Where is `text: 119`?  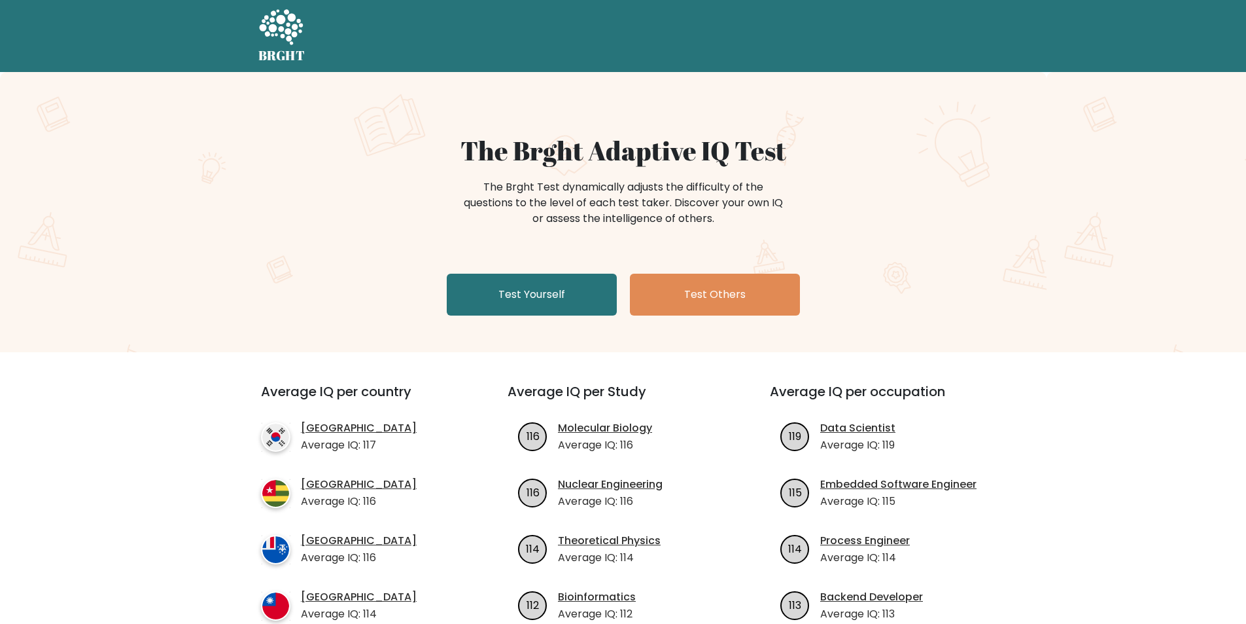
text: 119 is located at coordinates (795, 435).